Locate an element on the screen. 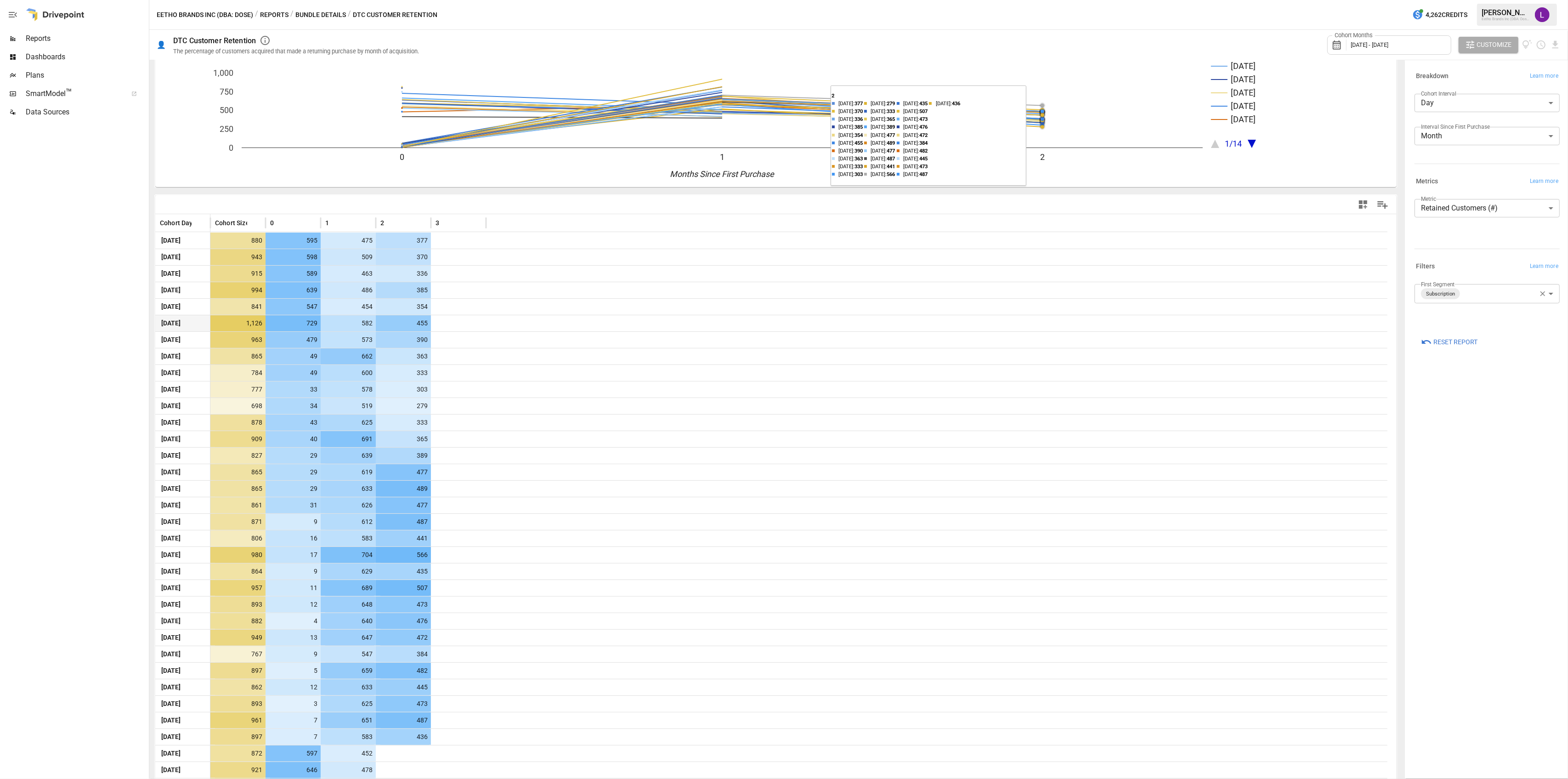 Image resolution: width=1568 pixels, height=779 pixels. span: 827 is located at coordinates (239, 455).